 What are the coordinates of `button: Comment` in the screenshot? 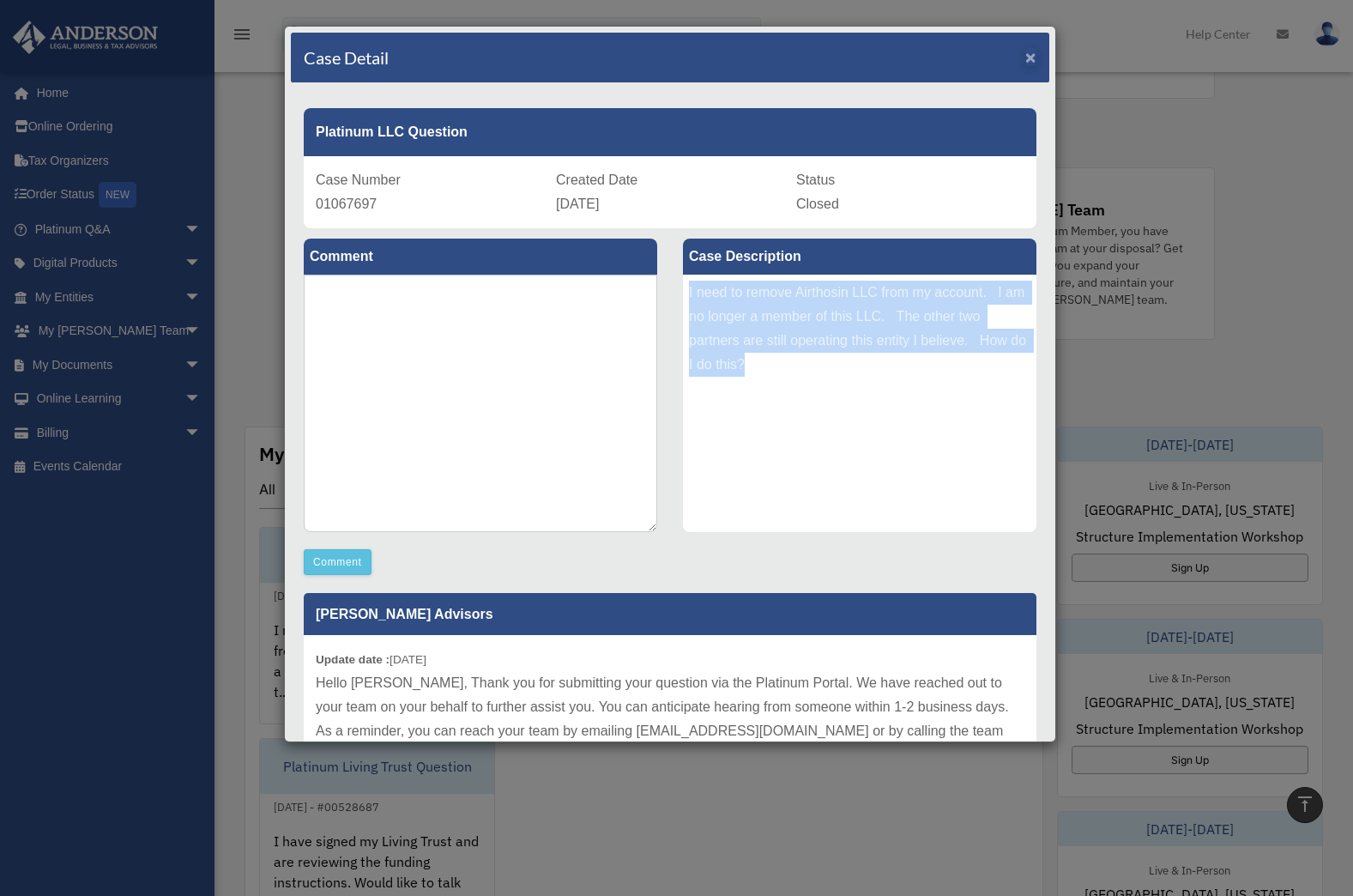 It's located at (337, 562).